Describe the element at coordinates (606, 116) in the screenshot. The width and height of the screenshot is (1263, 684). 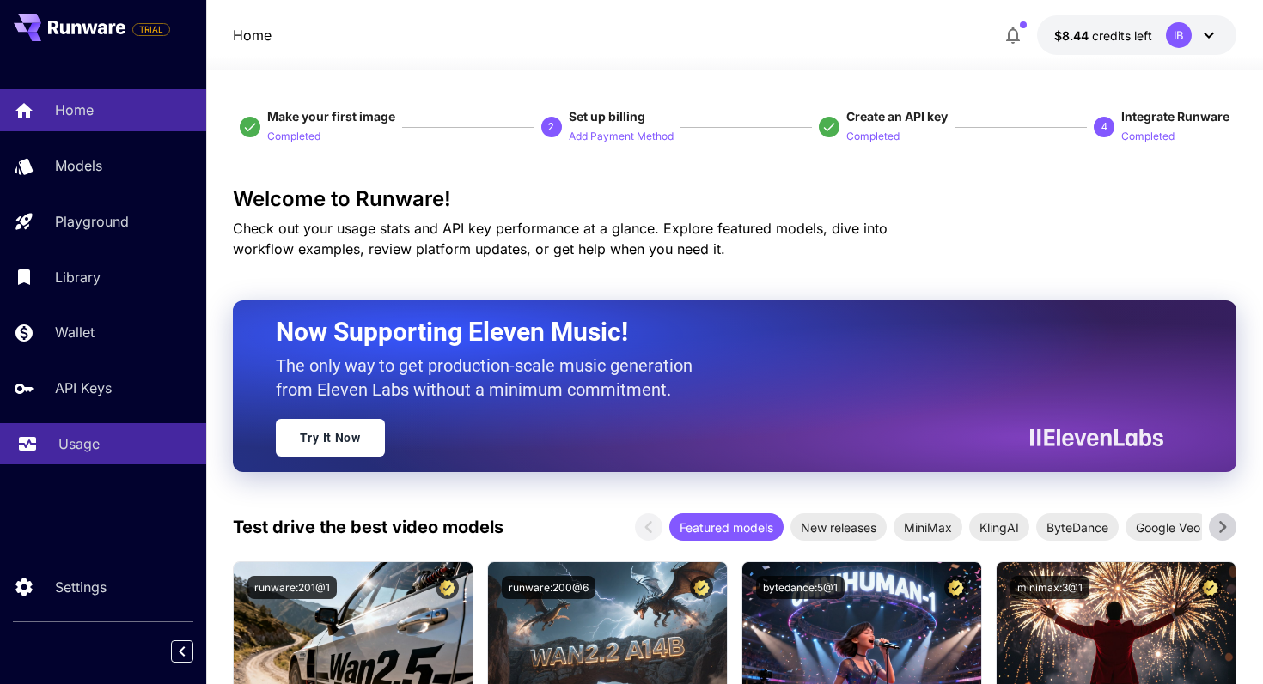
I see `span: Set up billing` at that location.